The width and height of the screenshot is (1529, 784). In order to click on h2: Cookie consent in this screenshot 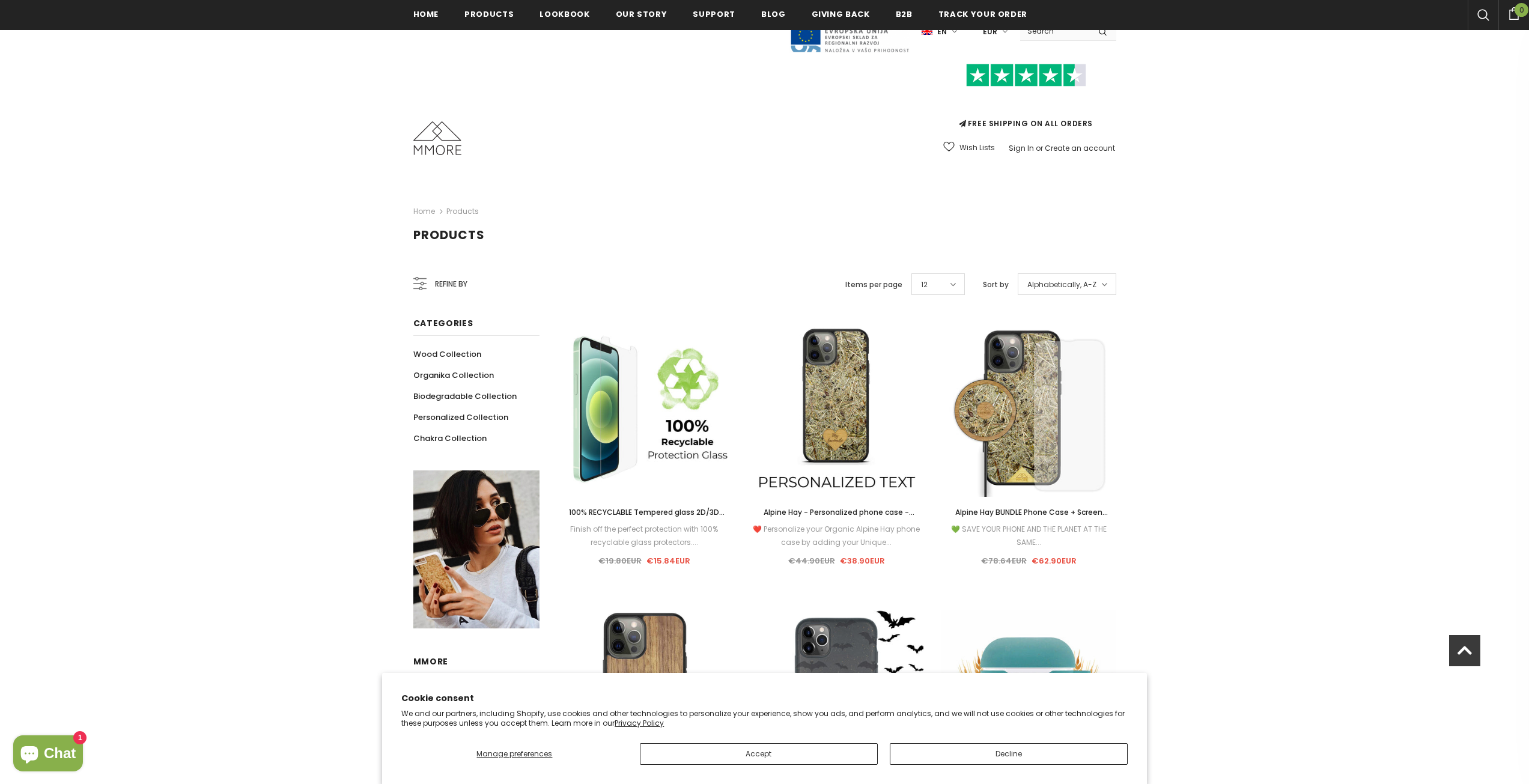, I will do `click(764, 699)`.